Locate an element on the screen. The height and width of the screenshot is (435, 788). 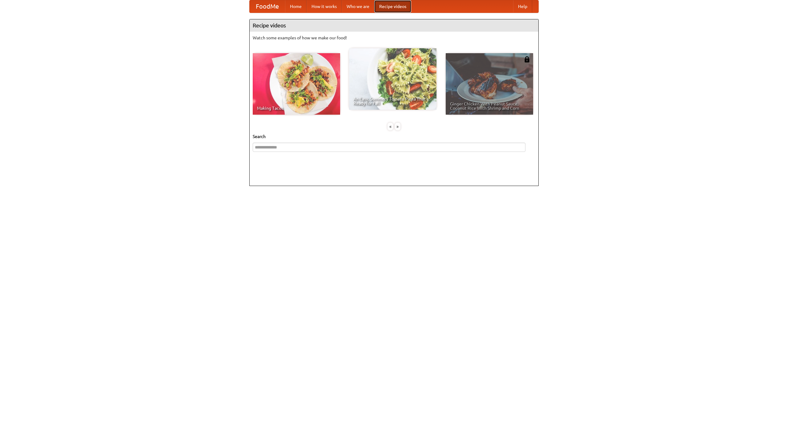
a: Recipe videos is located at coordinates (393, 6).